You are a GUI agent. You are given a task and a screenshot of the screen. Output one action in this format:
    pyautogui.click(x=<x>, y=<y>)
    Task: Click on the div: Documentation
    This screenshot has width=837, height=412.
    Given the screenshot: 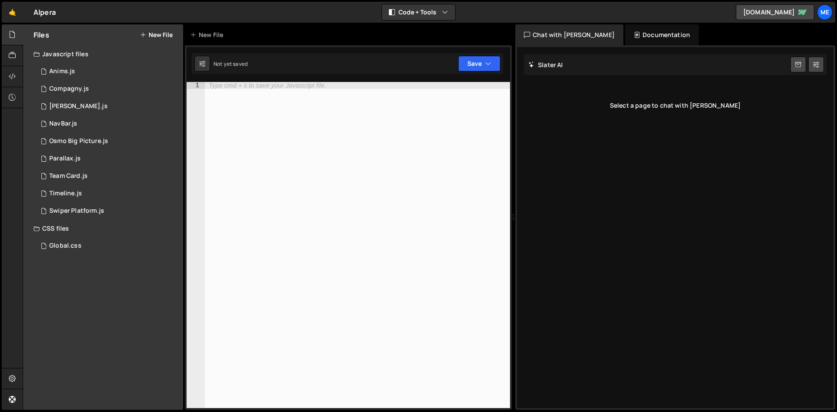 What is the action you would take?
    pyautogui.click(x=662, y=35)
    